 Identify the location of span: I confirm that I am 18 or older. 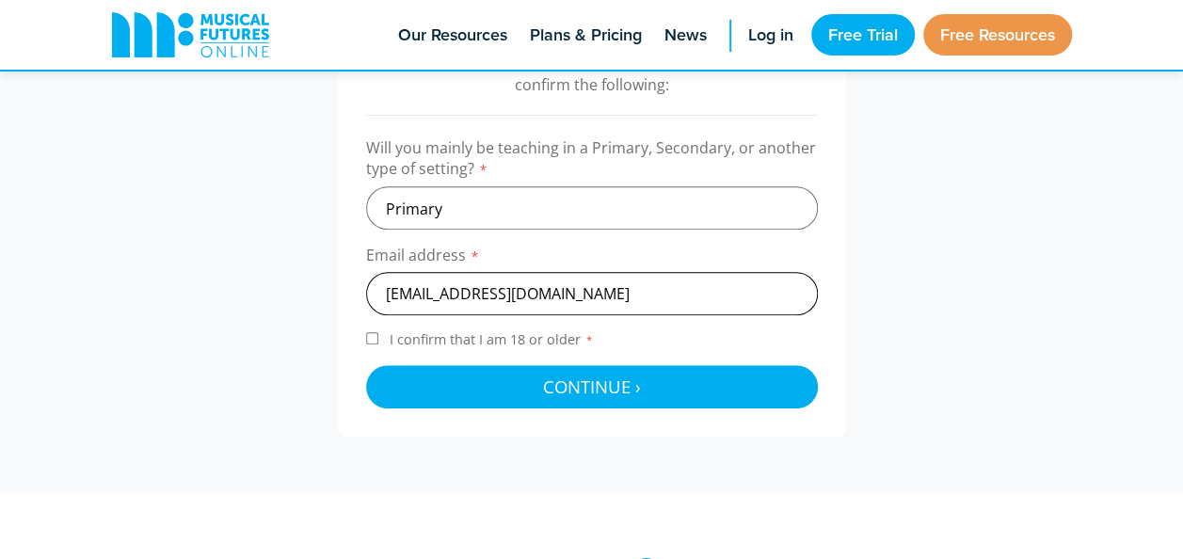
(491, 339).